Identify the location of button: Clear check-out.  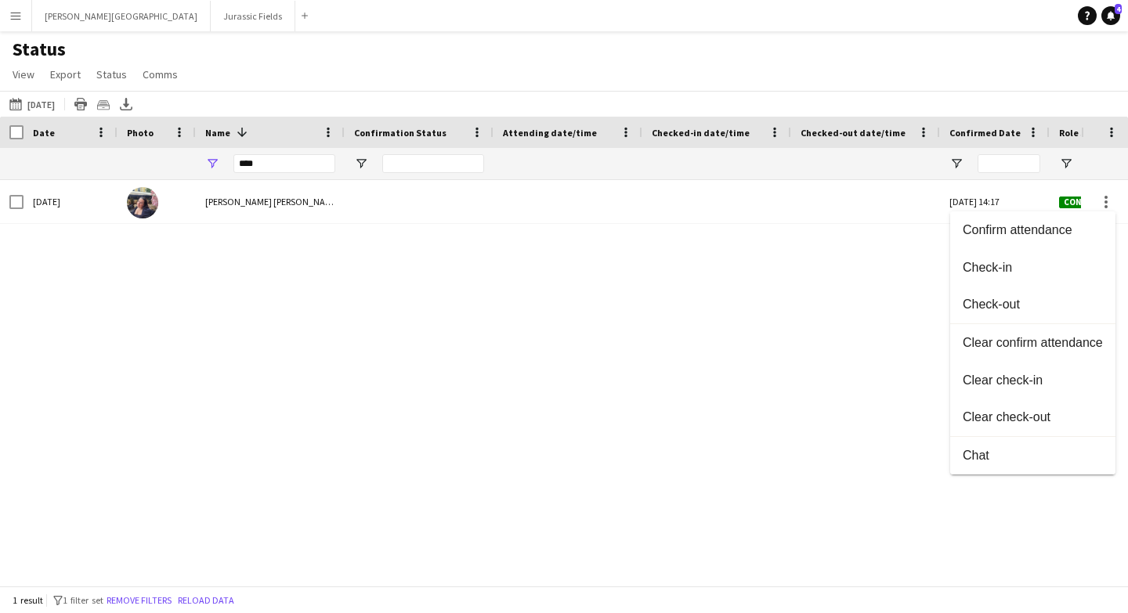
(1032, 418).